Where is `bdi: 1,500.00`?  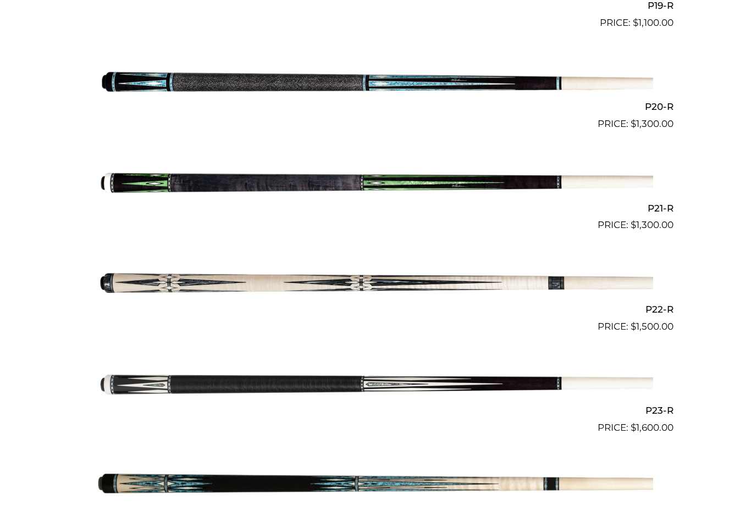
bdi: 1,500.00 is located at coordinates (652, 327).